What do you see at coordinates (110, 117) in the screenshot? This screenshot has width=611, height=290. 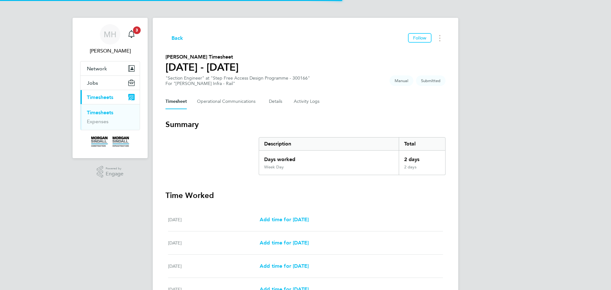 I see `div: Timesheets` at bounding box center [110, 117].